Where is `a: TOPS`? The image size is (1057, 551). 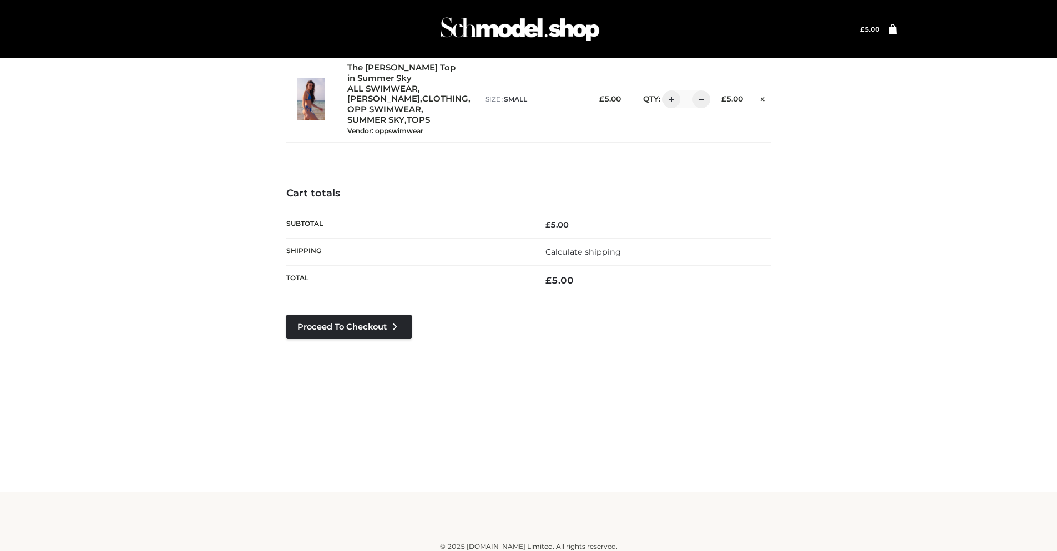 a: TOPS is located at coordinates (418, 120).